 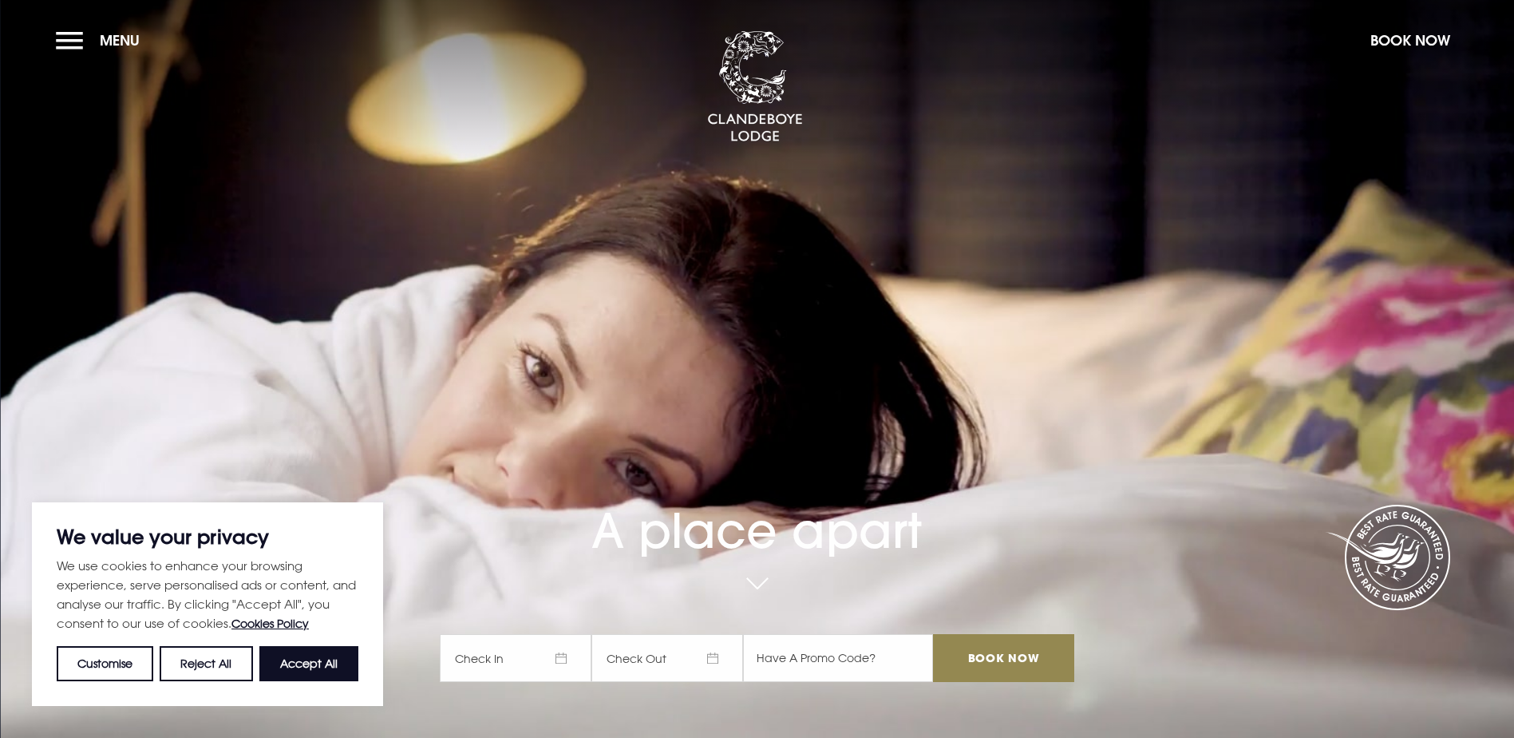 What do you see at coordinates (1410, 40) in the screenshot?
I see `button: Book Now` at bounding box center [1410, 40].